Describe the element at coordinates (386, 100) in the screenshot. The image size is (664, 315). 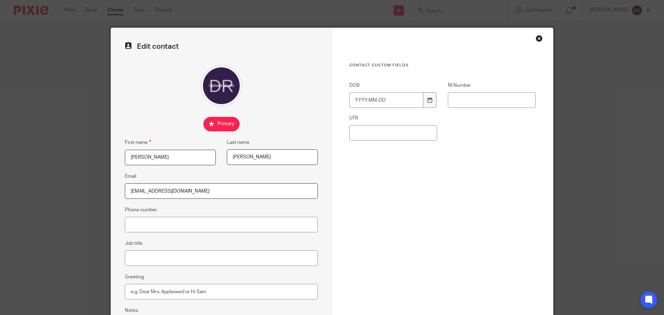
I see `input: YYYY-MM-DD` at that location.